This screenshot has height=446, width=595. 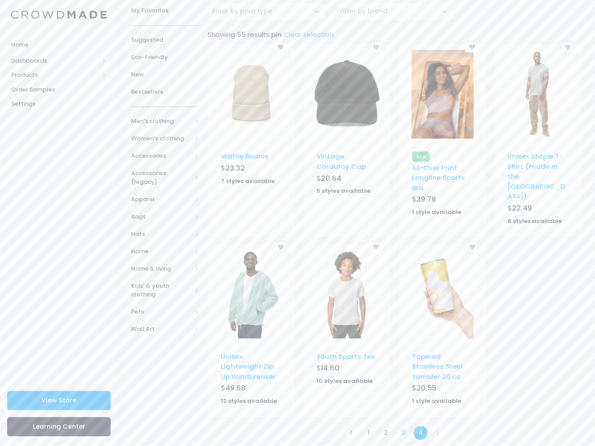 What do you see at coordinates (161, 329) in the screenshot?
I see `span: Wall Art` at bounding box center [161, 329].